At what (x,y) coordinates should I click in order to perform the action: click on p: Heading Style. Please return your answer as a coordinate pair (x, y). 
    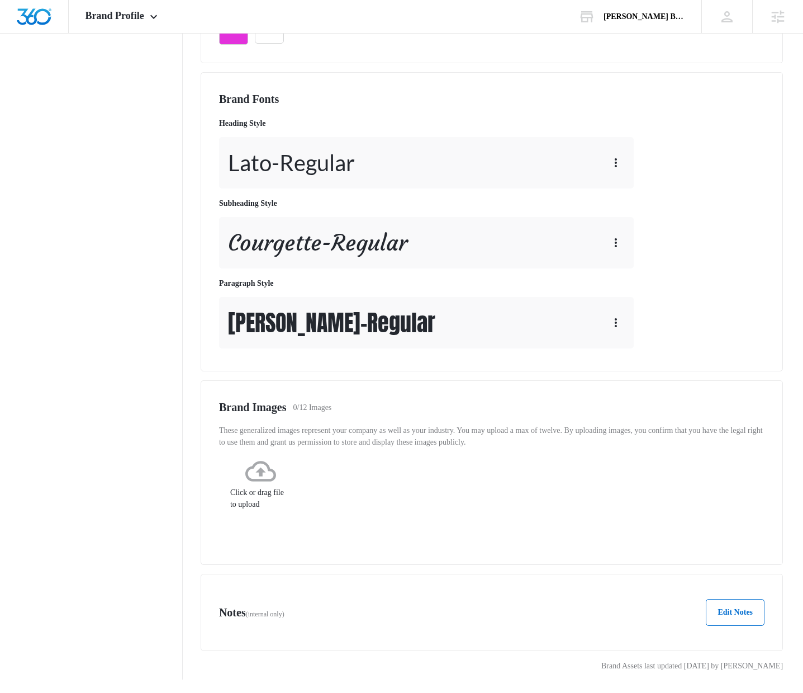
    Looking at the image, I should click on (426, 123).